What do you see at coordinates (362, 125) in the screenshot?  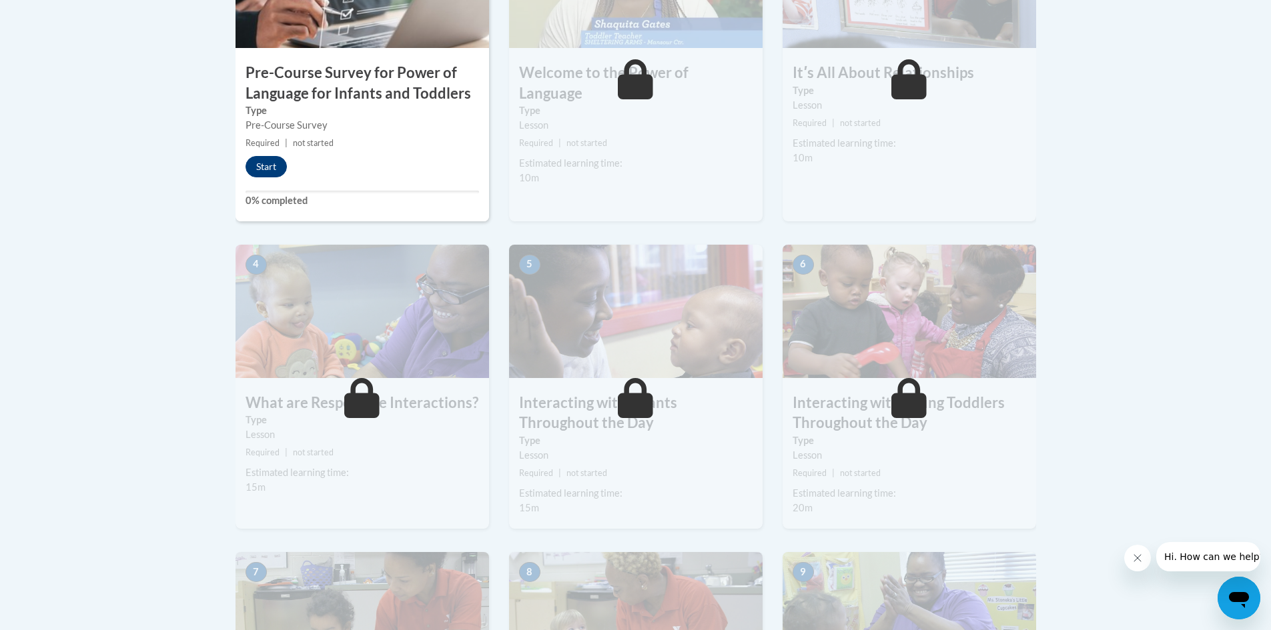 I see `div: Pre-Course Survey` at bounding box center [362, 125].